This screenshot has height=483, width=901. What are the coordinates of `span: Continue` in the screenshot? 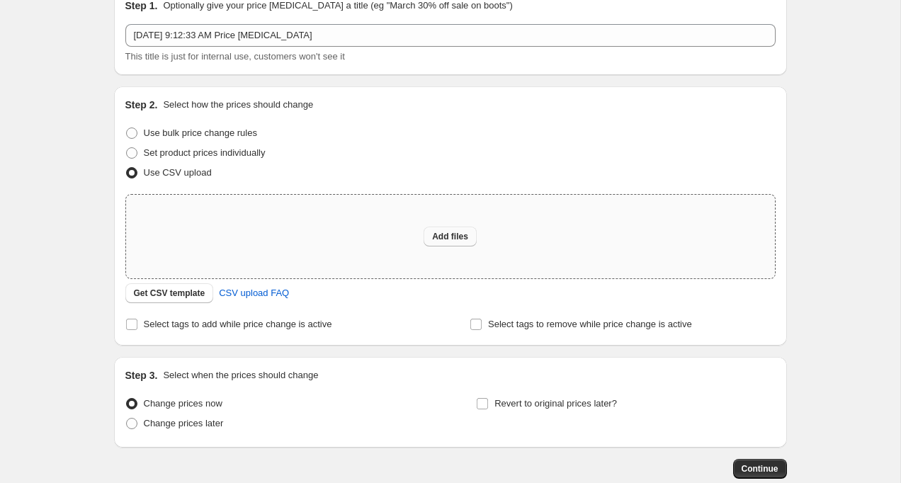 It's located at (760, 469).